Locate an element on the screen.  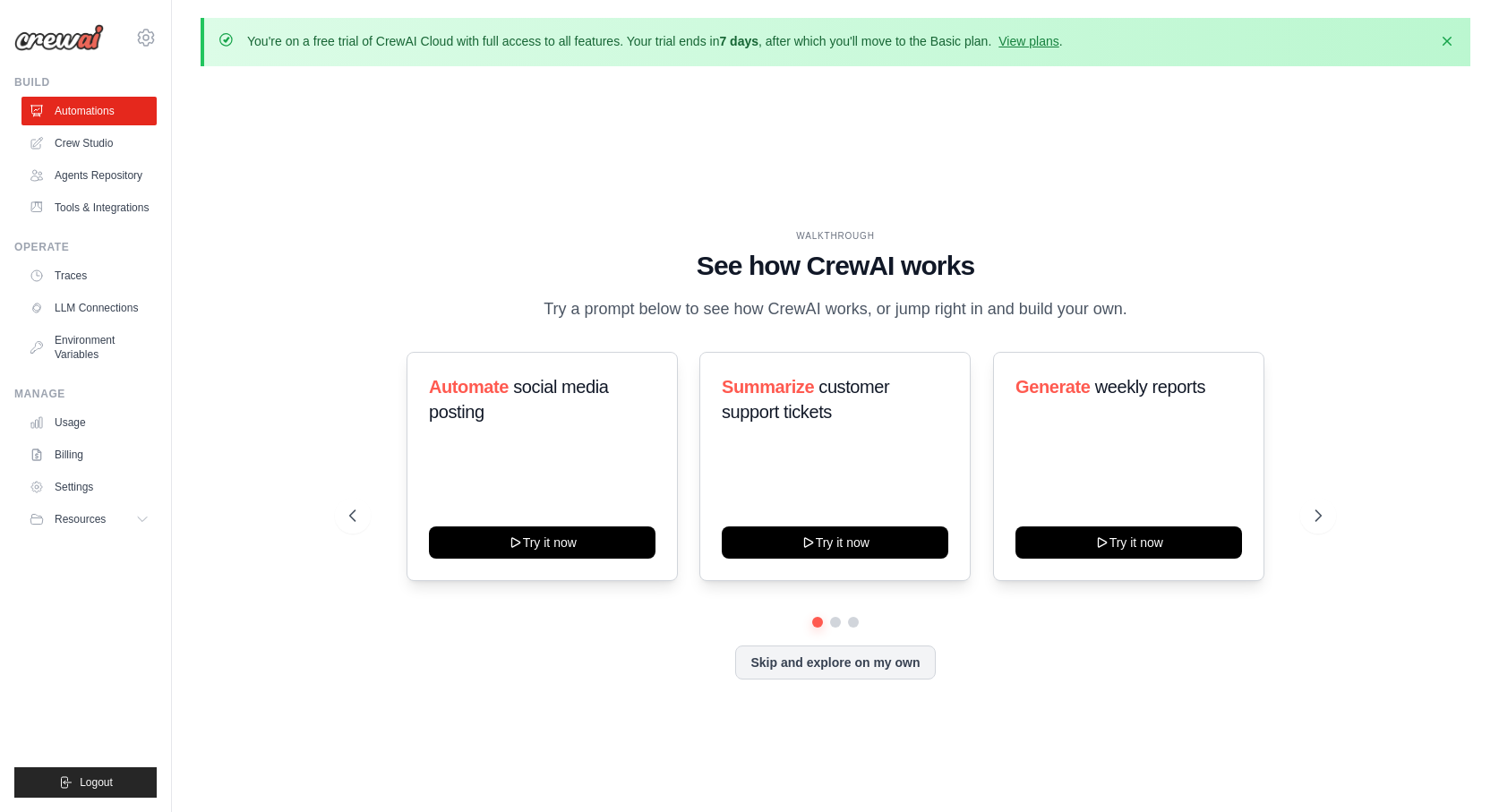
p: Try a prompt below to see how CrewAI works, or jump right in and build your own. is located at coordinates (836, 309).